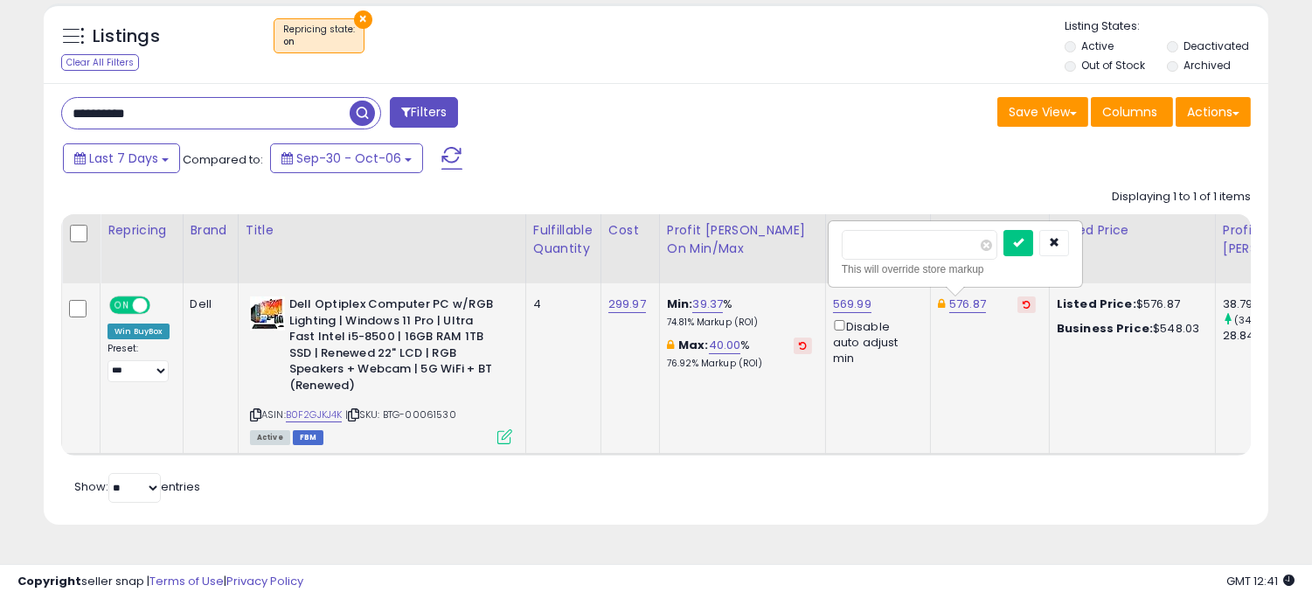 The width and height of the screenshot is (1312, 599). Describe the element at coordinates (1260, 580) in the screenshot. I see `span: 2025-10-14 12:41 GMT` at that location.